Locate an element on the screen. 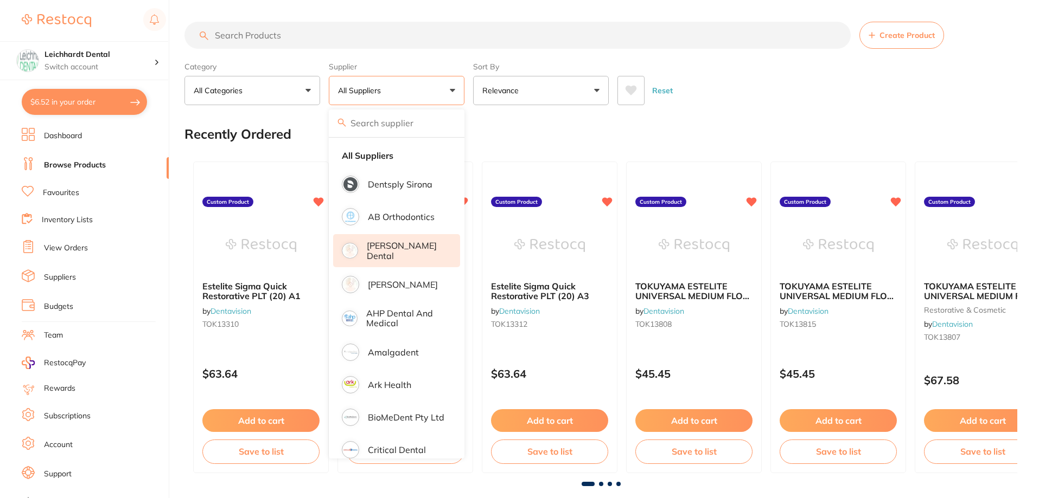 This screenshot has width=1039, height=498. img: Dentsply Sirona is located at coordinates (350, 184).